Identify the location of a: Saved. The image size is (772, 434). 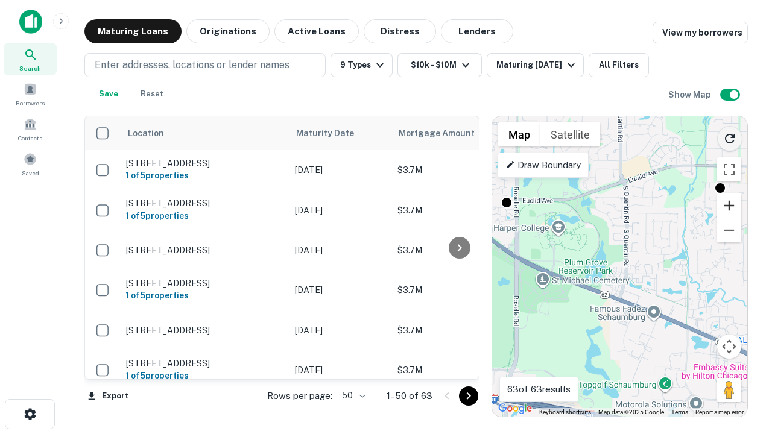
(30, 164).